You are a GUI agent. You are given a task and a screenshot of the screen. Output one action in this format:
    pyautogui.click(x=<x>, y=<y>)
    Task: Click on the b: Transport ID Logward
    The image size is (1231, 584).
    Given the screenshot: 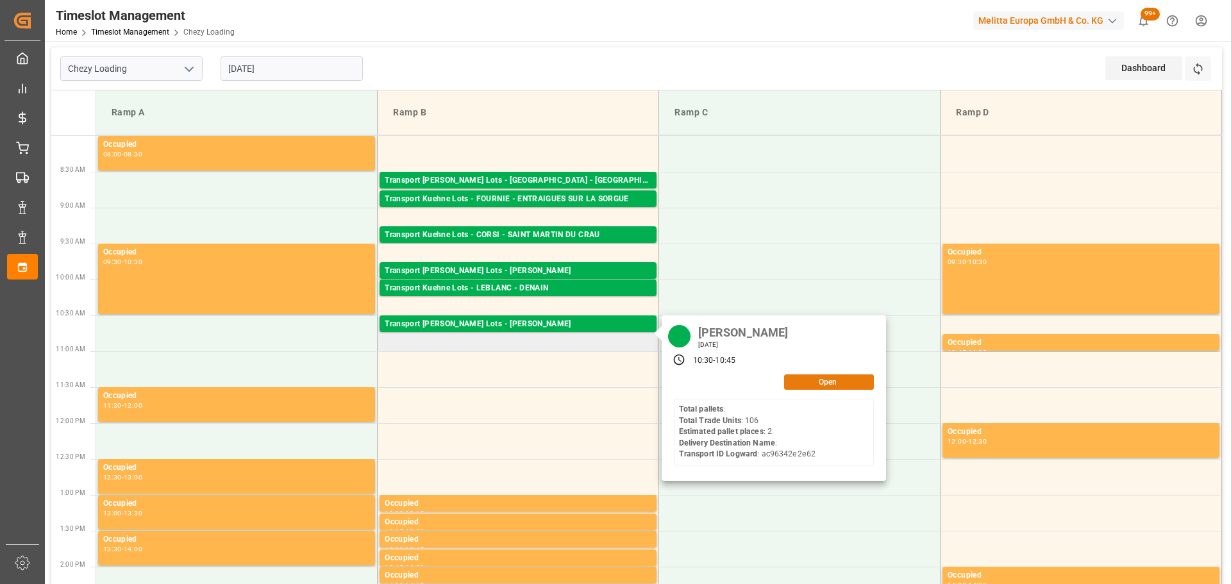 What is the action you would take?
    pyautogui.click(x=718, y=454)
    